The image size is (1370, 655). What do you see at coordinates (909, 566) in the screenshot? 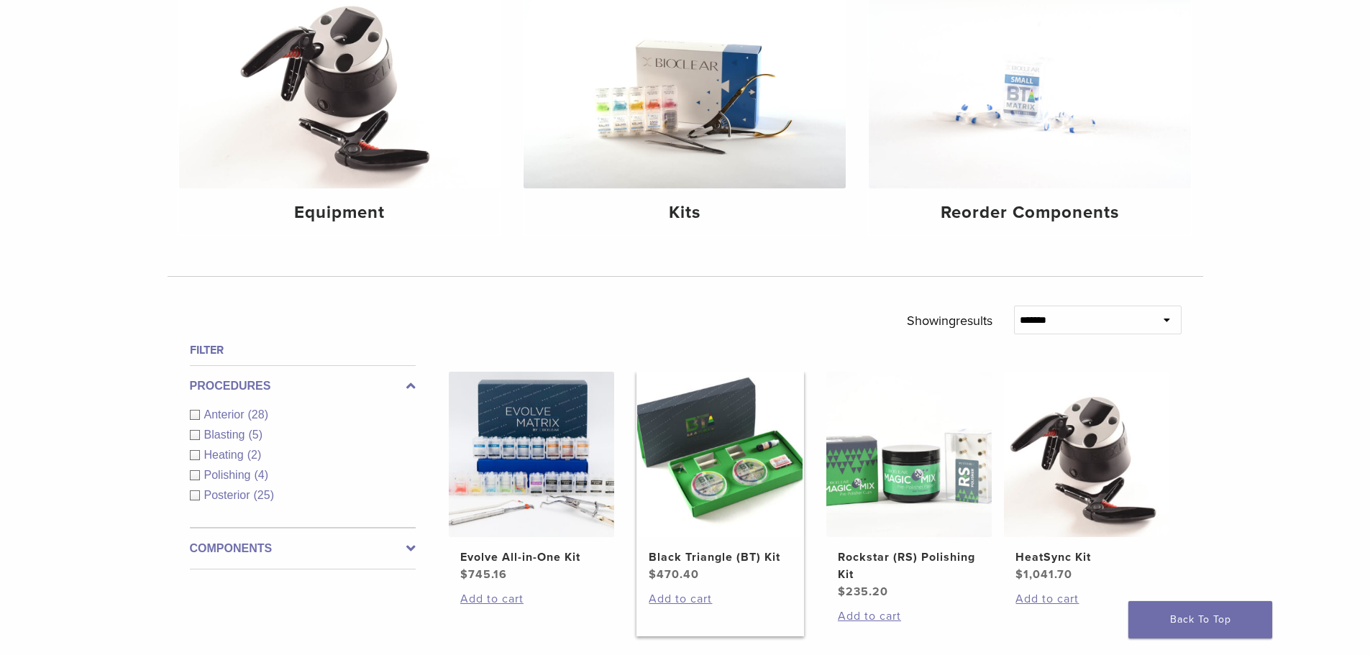
I see `h2: Rockstar (RS) Polishing Kit` at bounding box center [909, 566].